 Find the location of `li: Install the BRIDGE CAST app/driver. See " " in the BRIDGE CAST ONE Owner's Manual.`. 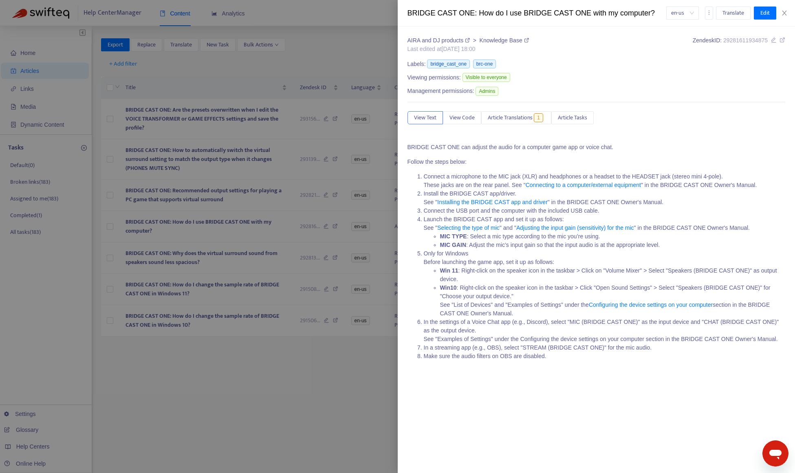

li: Install the BRIDGE CAST app/driver. See " " in the BRIDGE CAST ONE Owner's Manual. is located at coordinates (605, 198).